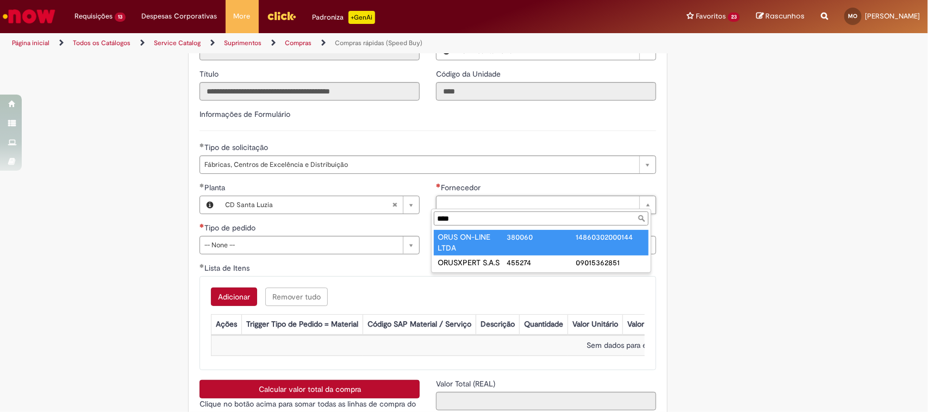 Image resolution: width=928 pixels, height=412 pixels. What do you see at coordinates (472, 242) in the screenshot?
I see `div: ORUS ON-LINE LTDA` at bounding box center [472, 242].